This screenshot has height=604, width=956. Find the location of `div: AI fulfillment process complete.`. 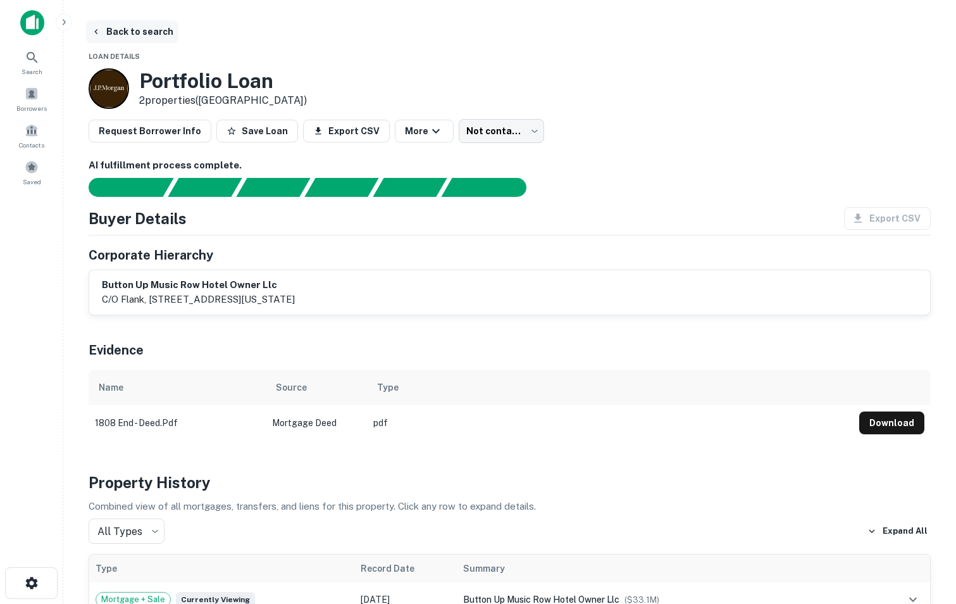

div: AI fulfillment process complete. is located at coordinates (492, 187).